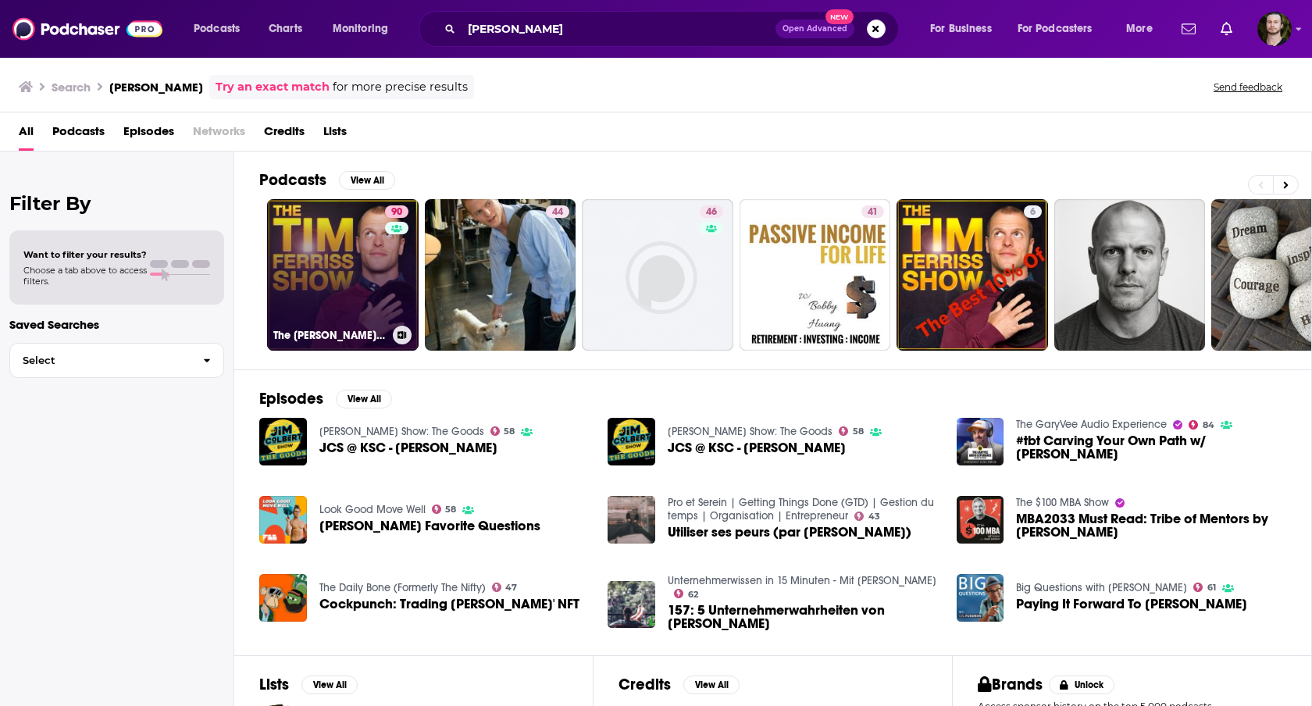  I want to click on img: 157: 5 Unternehmerwahrheiten von Tim Ferris, so click(631, 605).